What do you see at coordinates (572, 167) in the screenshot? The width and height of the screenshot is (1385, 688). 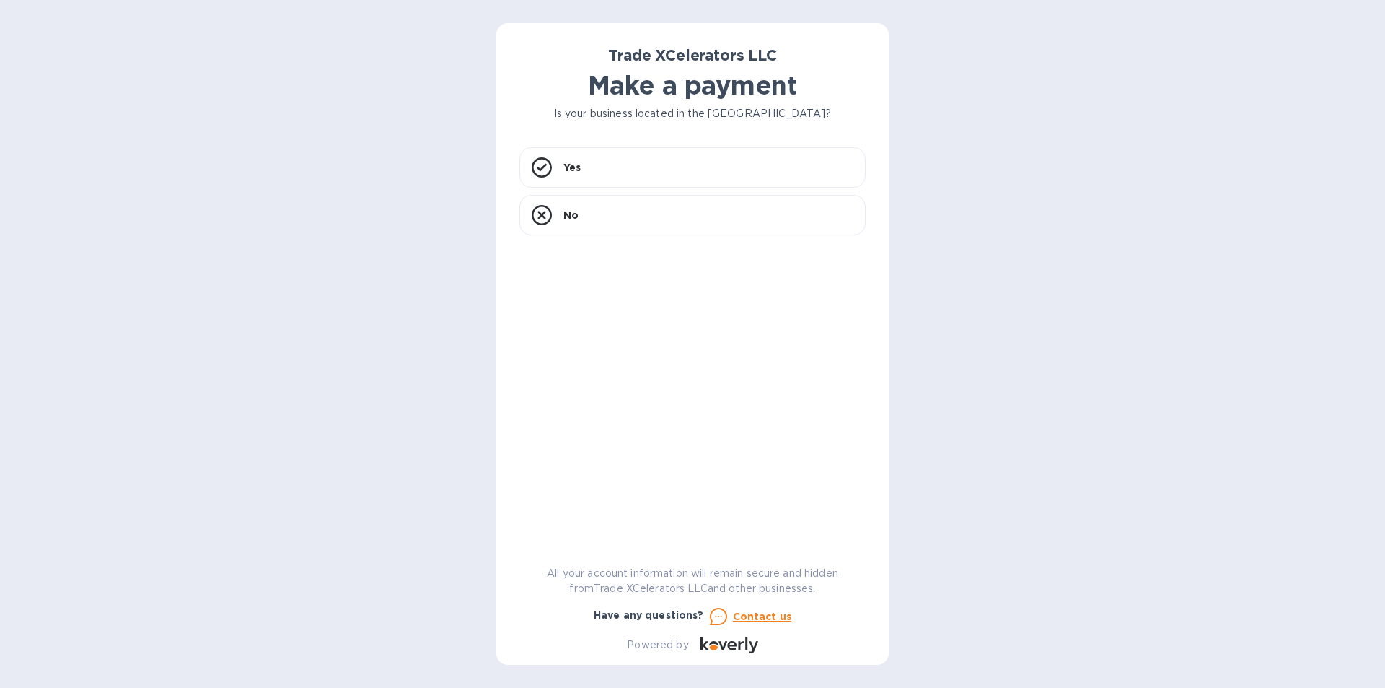 I see `p: Yes` at bounding box center [572, 167].